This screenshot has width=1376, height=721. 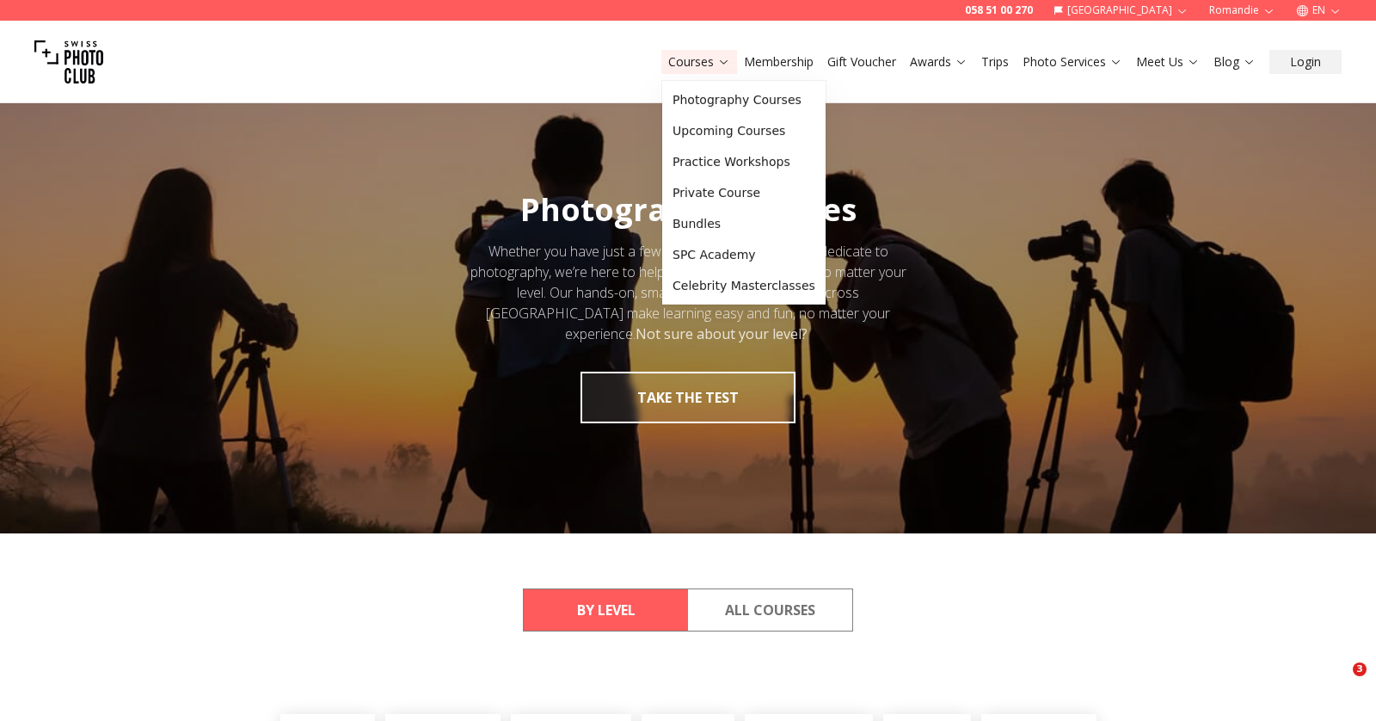 I want to click on a: Blog, so click(x=1234, y=62).